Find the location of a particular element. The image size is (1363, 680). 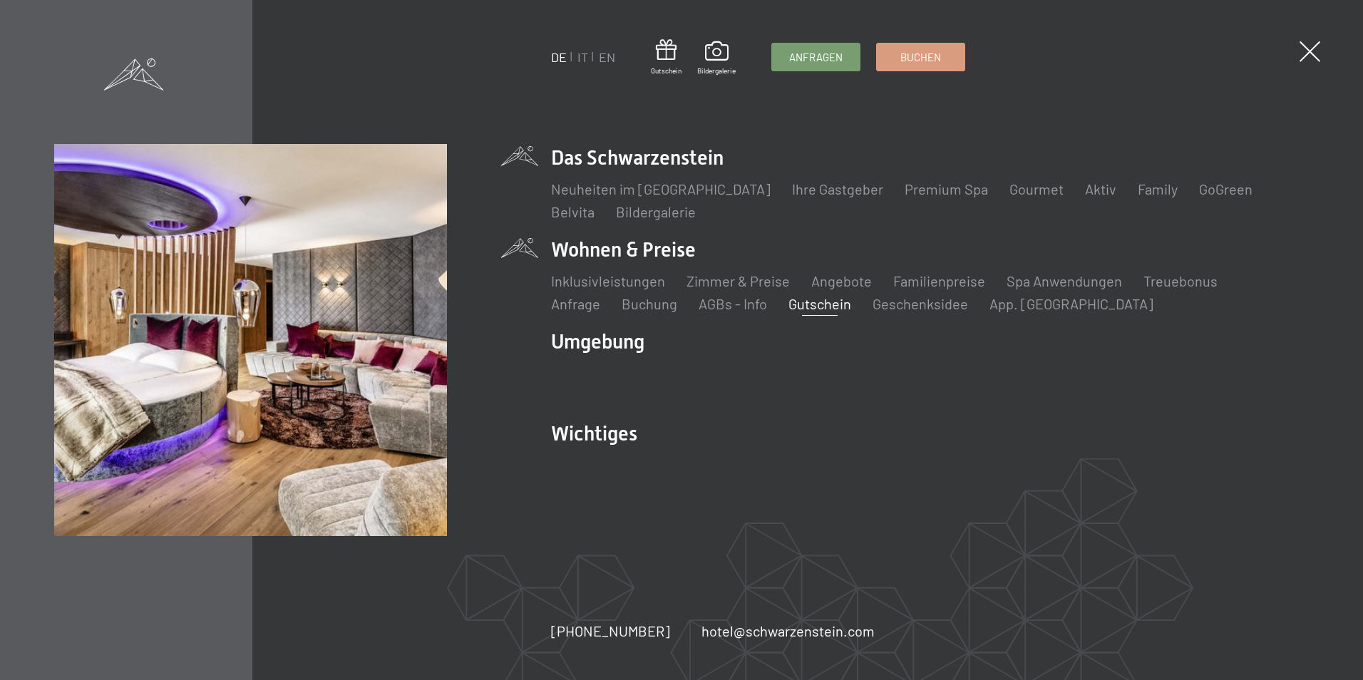

a: Gourmet is located at coordinates (1036, 189).